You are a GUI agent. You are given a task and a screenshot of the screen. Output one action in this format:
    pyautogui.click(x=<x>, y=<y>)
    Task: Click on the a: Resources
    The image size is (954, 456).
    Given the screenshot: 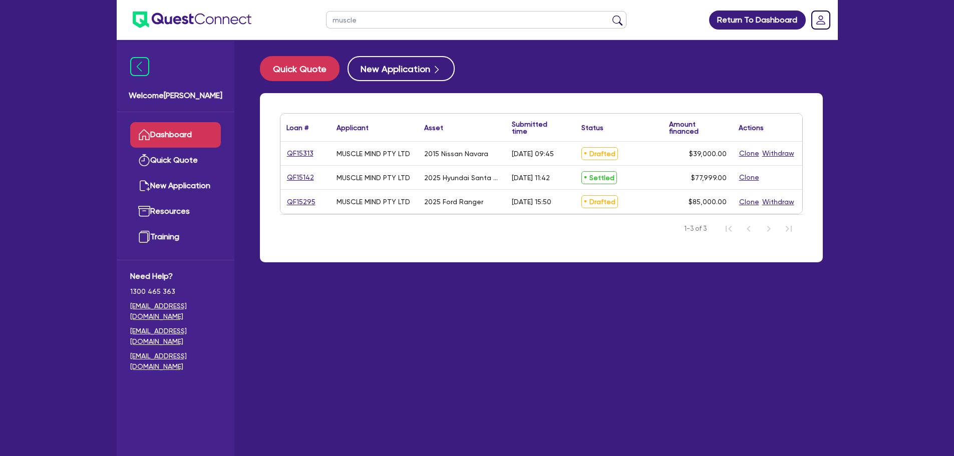 What is the action you would take?
    pyautogui.click(x=175, y=211)
    